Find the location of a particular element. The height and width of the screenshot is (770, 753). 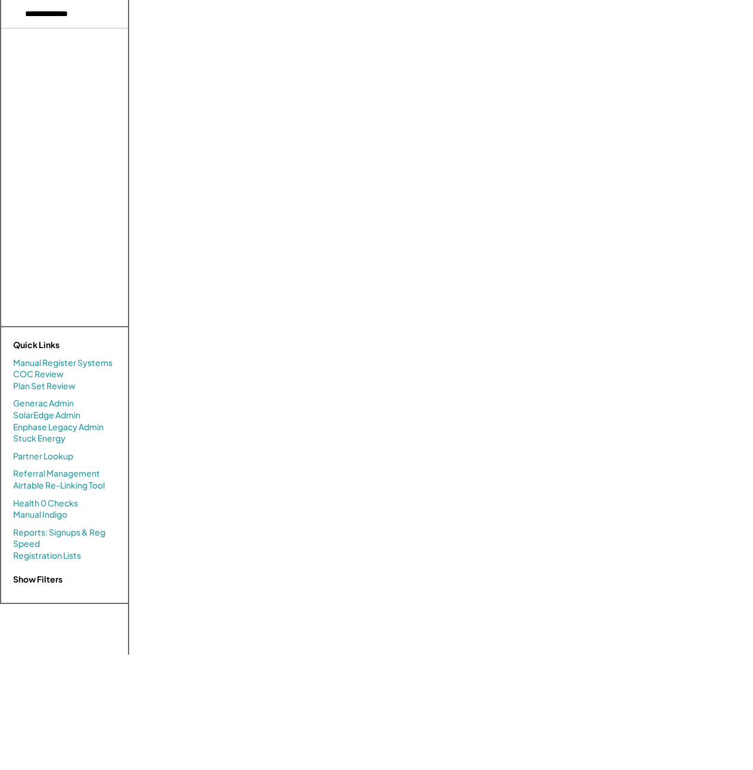

a: Airtable Re-Linking Tool is located at coordinates (59, 486).